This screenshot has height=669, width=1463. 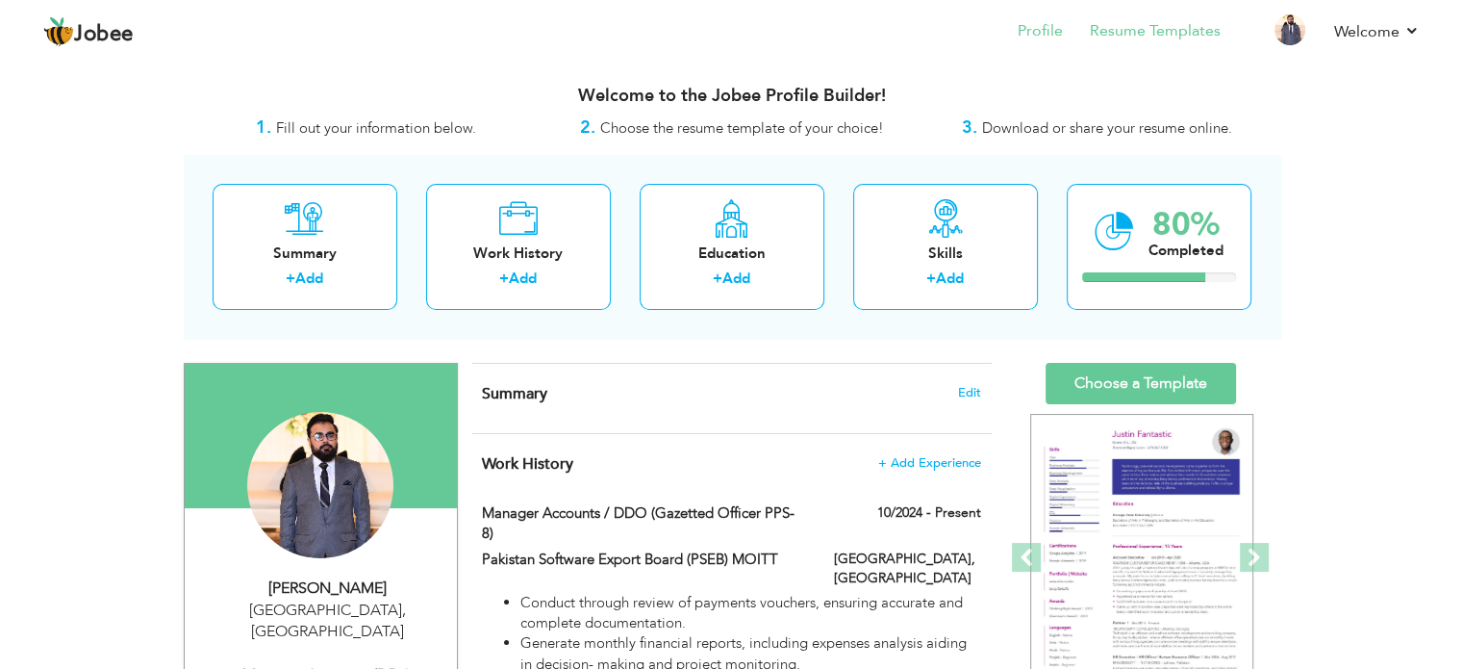 I want to click on div: 80%, so click(x=1186, y=224).